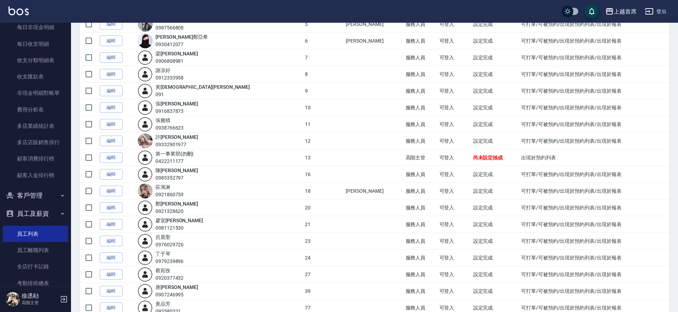  Describe the element at coordinates (163, 237) in the screenshot. I see `a: 呂晨聖` at that location.